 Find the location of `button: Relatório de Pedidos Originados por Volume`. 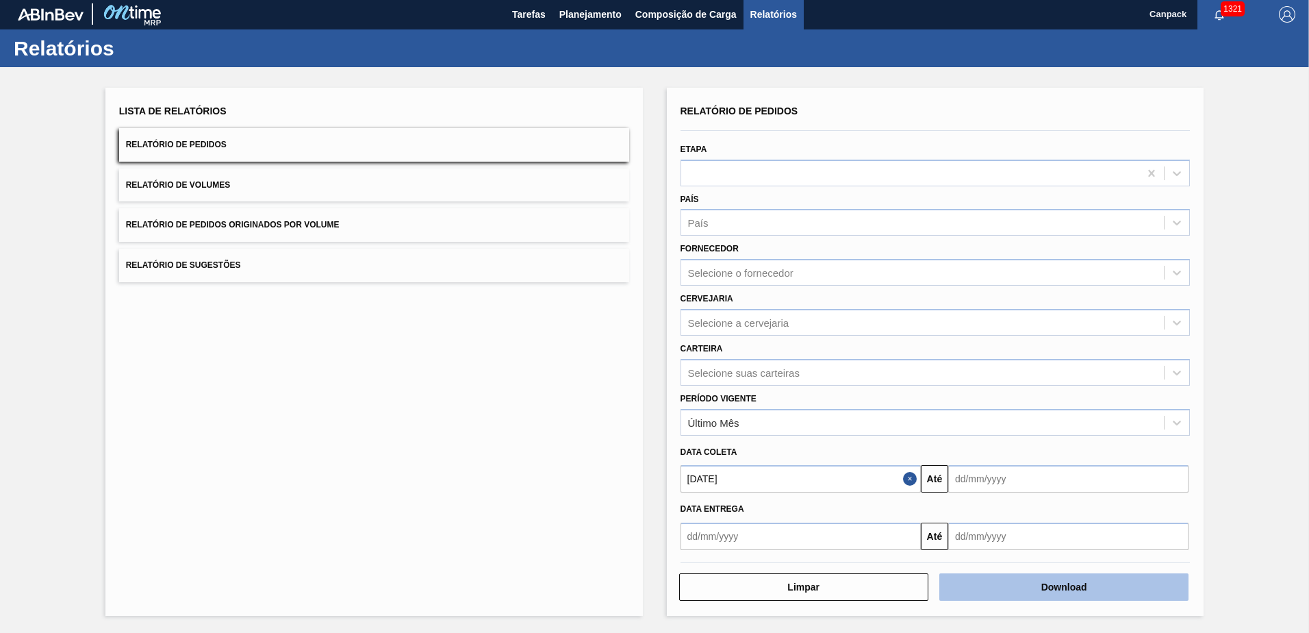

button: Relatório de Pedidos Originados por Volume is located at coordinates (374, 225).